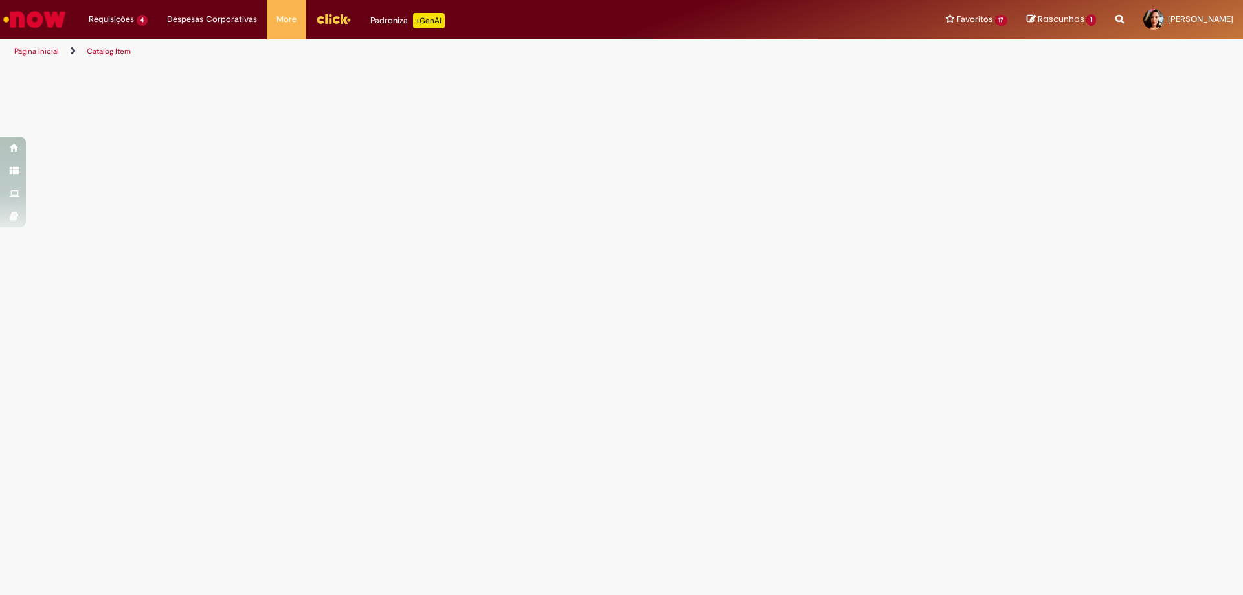  What do you see at coordinates (1061, 19) in the screenshot?
I see `a: Rascunhos` at bounding box center [1061, 19].